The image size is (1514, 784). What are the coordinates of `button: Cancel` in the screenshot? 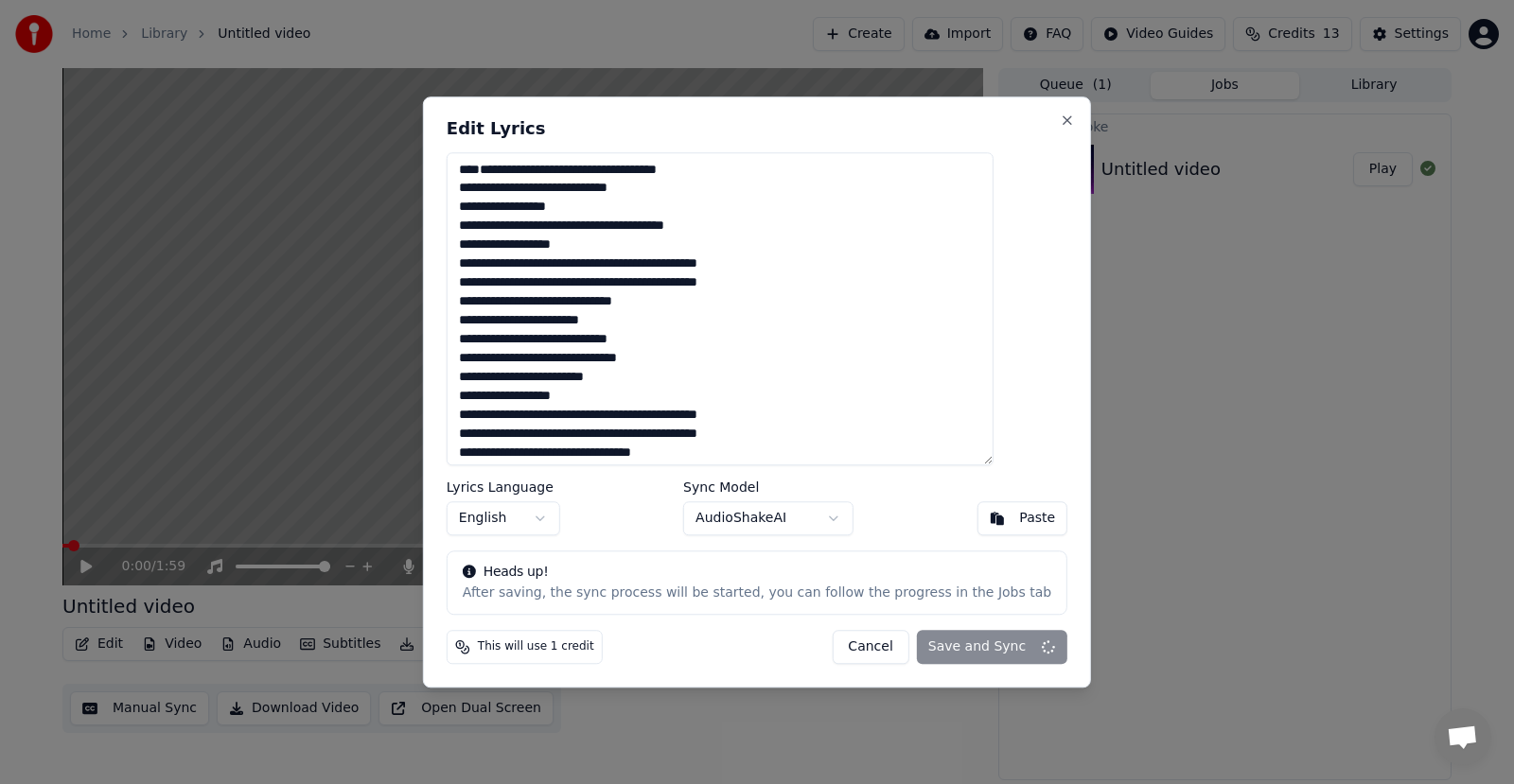 It's located at (869, 647).